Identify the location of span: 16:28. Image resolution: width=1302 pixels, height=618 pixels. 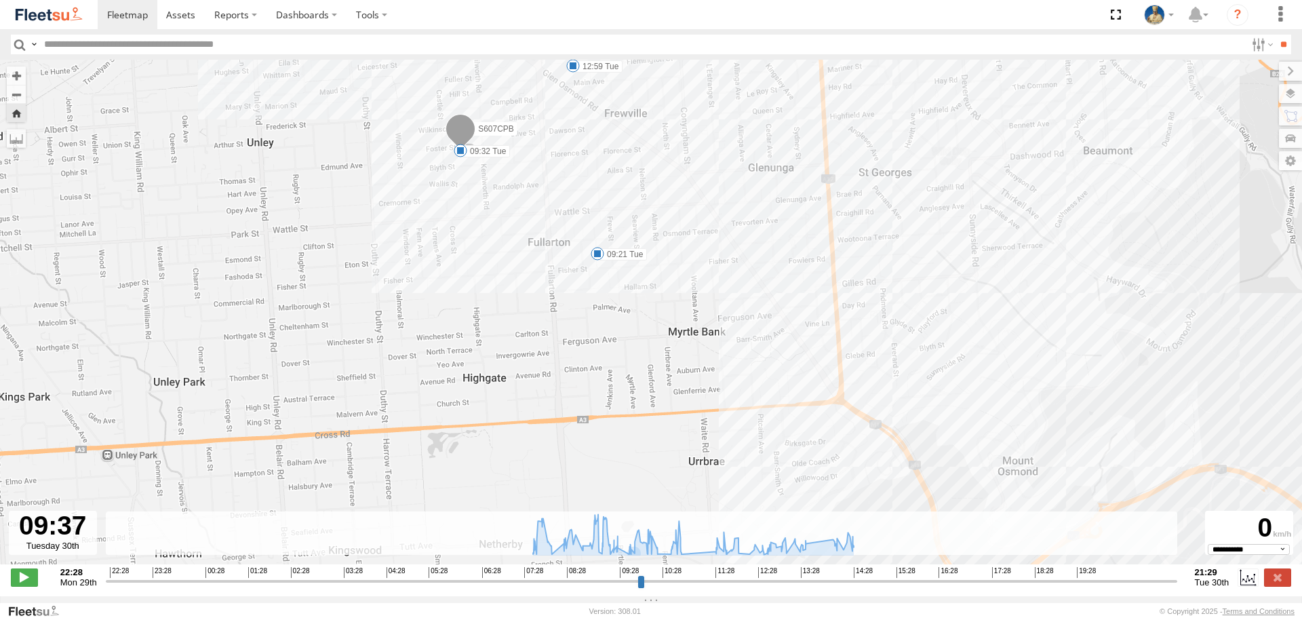
(948, 572).